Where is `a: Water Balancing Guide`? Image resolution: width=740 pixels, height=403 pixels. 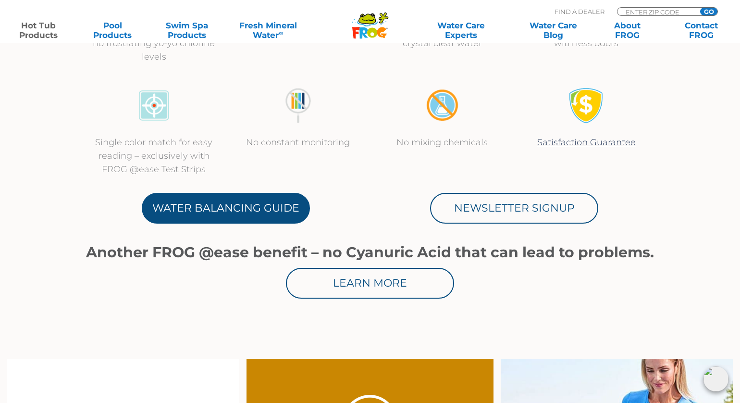 a: Water Balancing Guide is located at coordinates (226, 208).